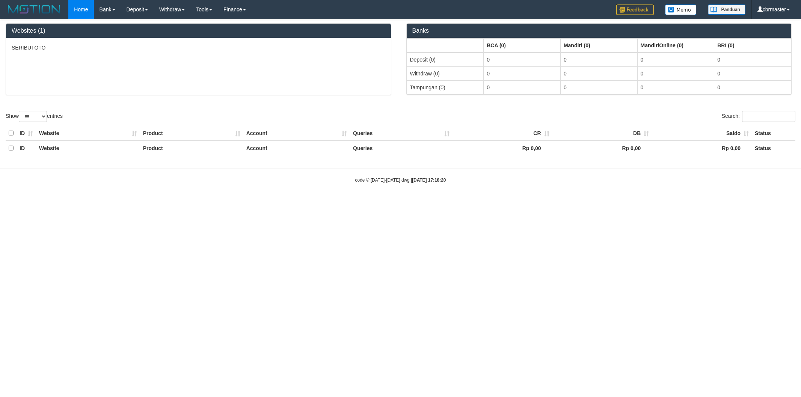 This screenshot has height=397, width=801. Describe the element at coordinates (502, 133) in the screenshot. I see `th: CR` at that location.